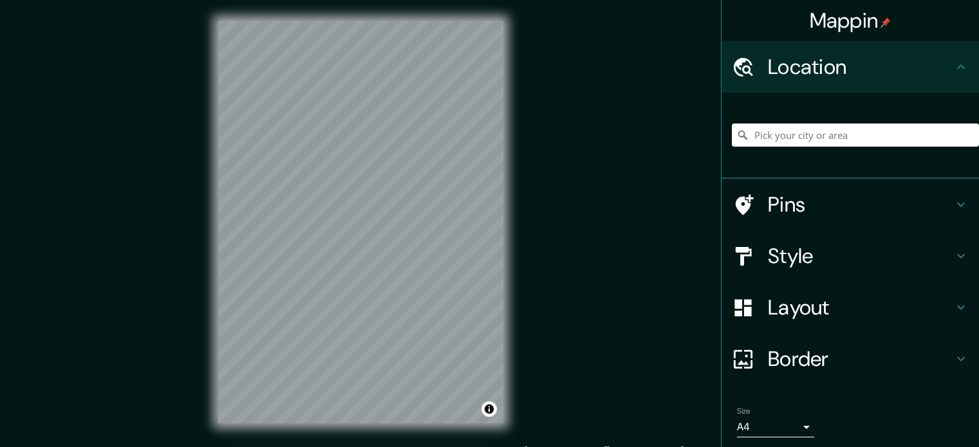  Describe the element at coordinates (851, 256) in the screenshot. I see `div: Style` at that location.